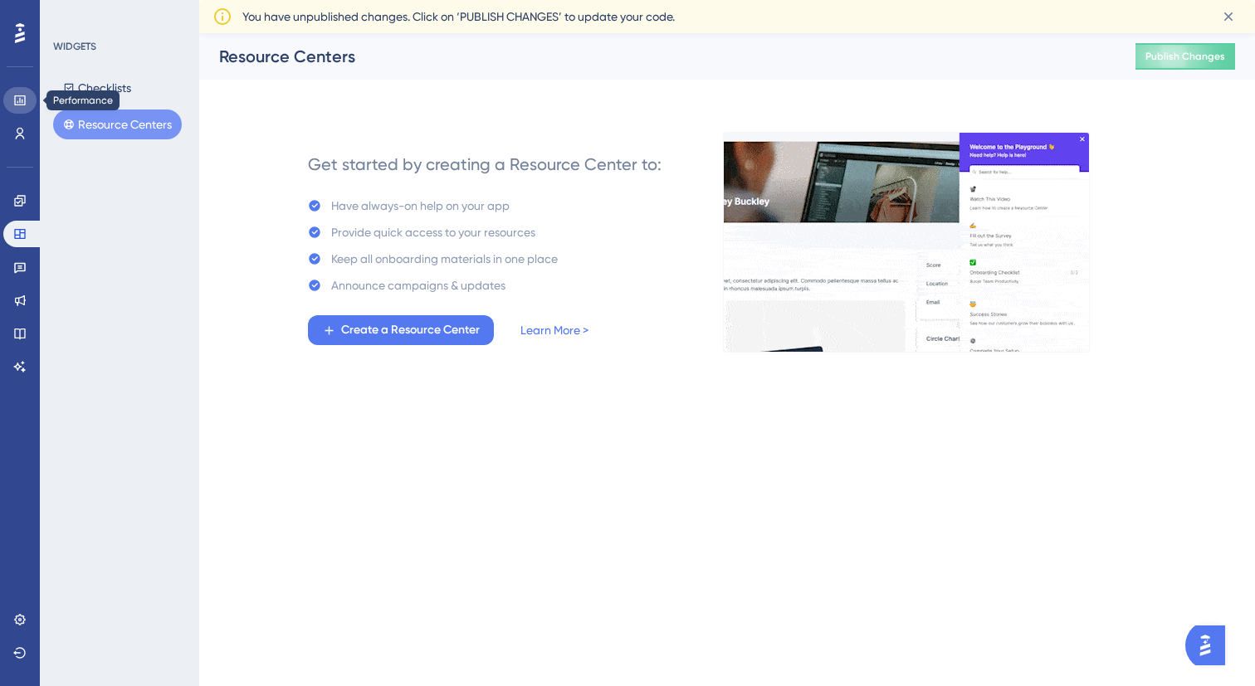 This screenshot has width=1255, height=686. I want to click on img: 0356d1974f90e2cc51a660023af54dec.gif, so click(906, 242).